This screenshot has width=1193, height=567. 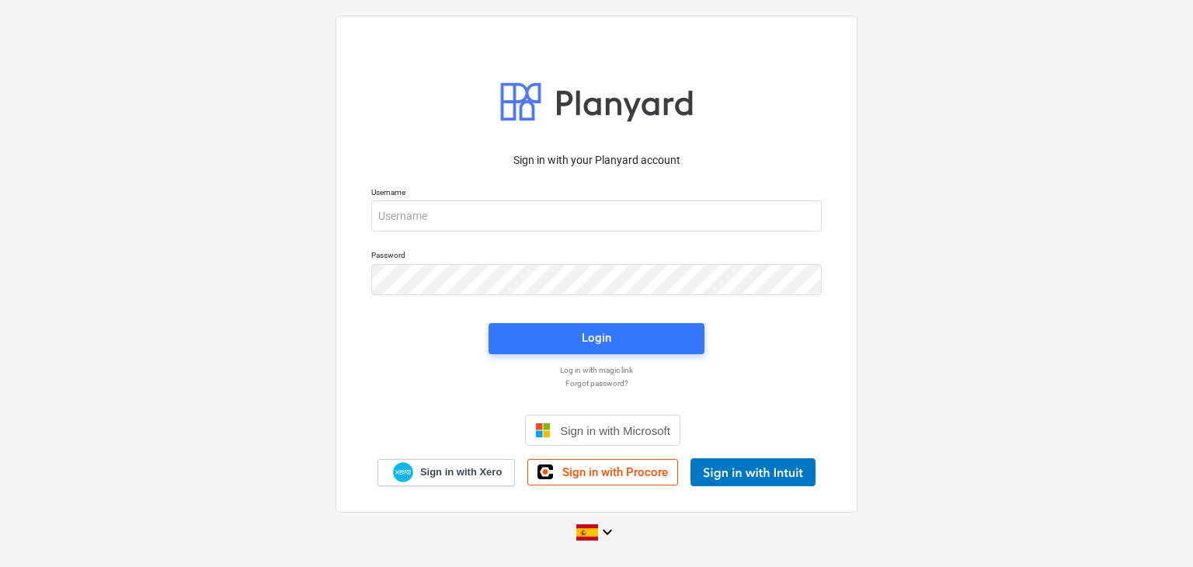 What do you see at coordinates (446, 472) in the screenshot?
I see `a: Sign in with Xero` at bounding box center [446, 472].